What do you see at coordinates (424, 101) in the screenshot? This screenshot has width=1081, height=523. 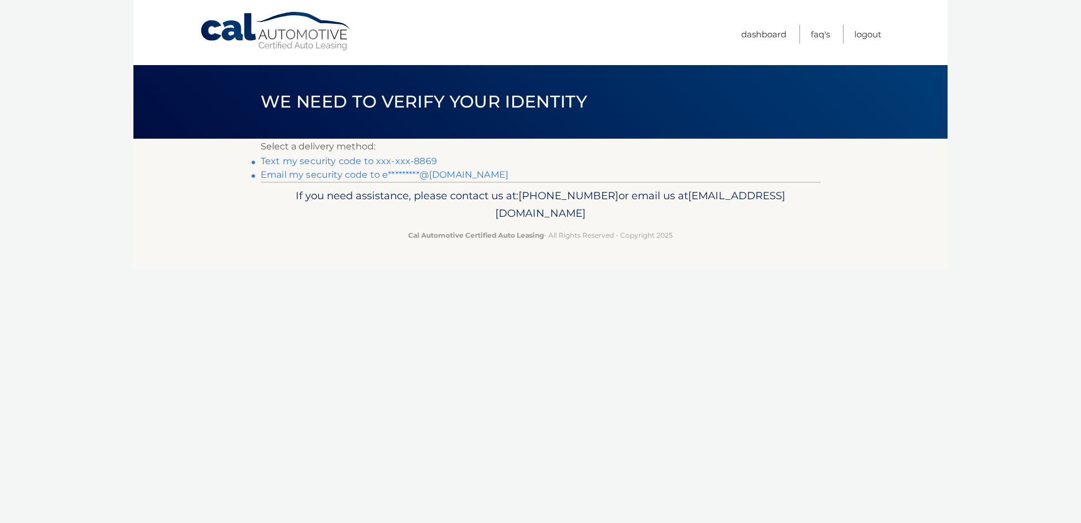 I see `span: We need to verify your identity` at bounding box center [424, 101].